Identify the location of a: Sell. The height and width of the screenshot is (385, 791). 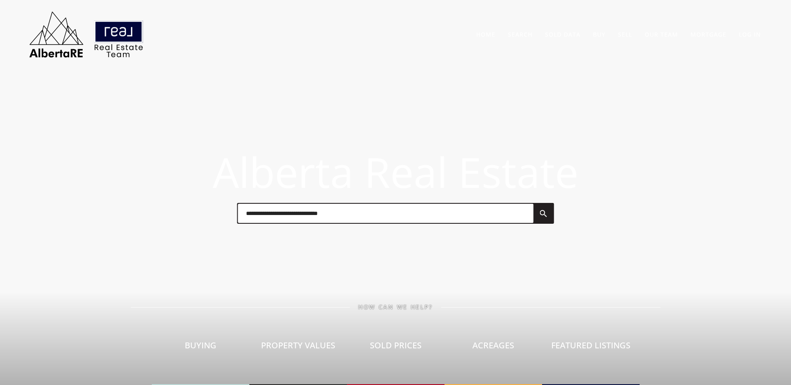
(625, 34).